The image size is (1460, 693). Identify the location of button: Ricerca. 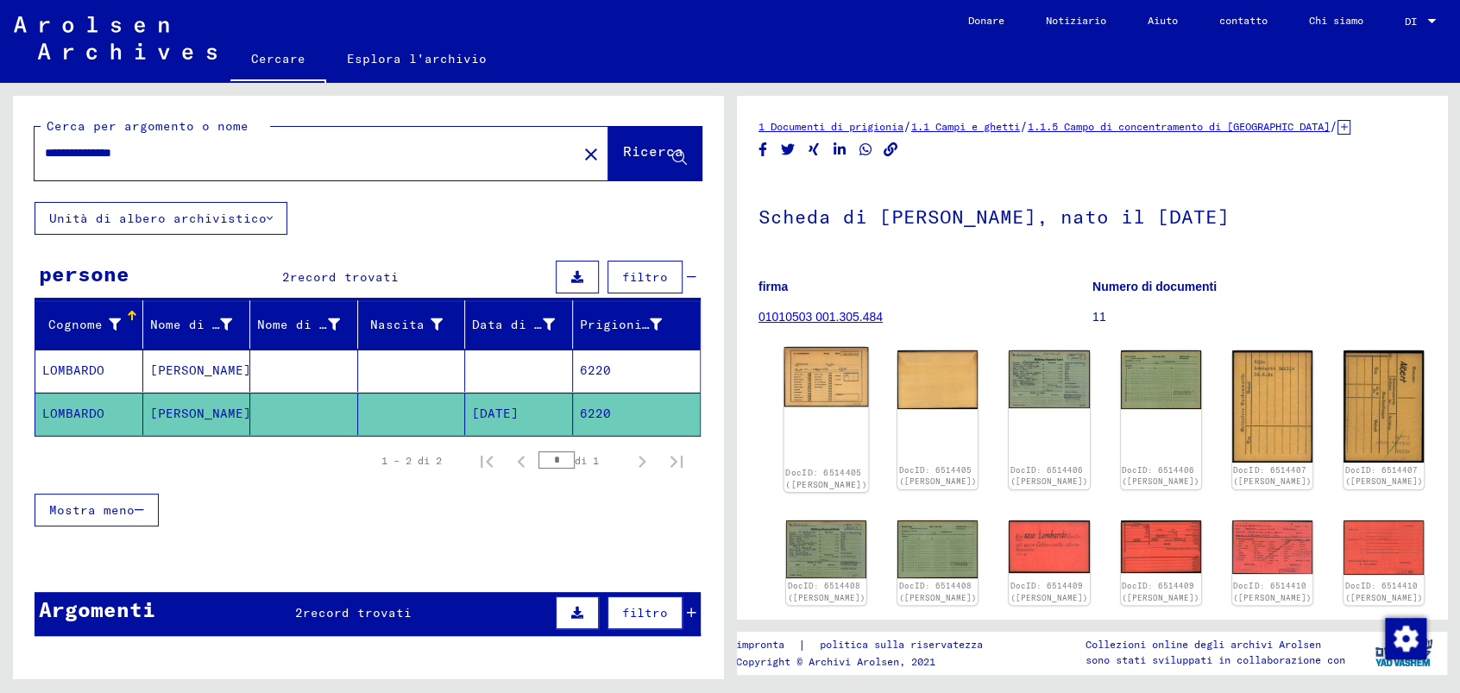
(655, 154).